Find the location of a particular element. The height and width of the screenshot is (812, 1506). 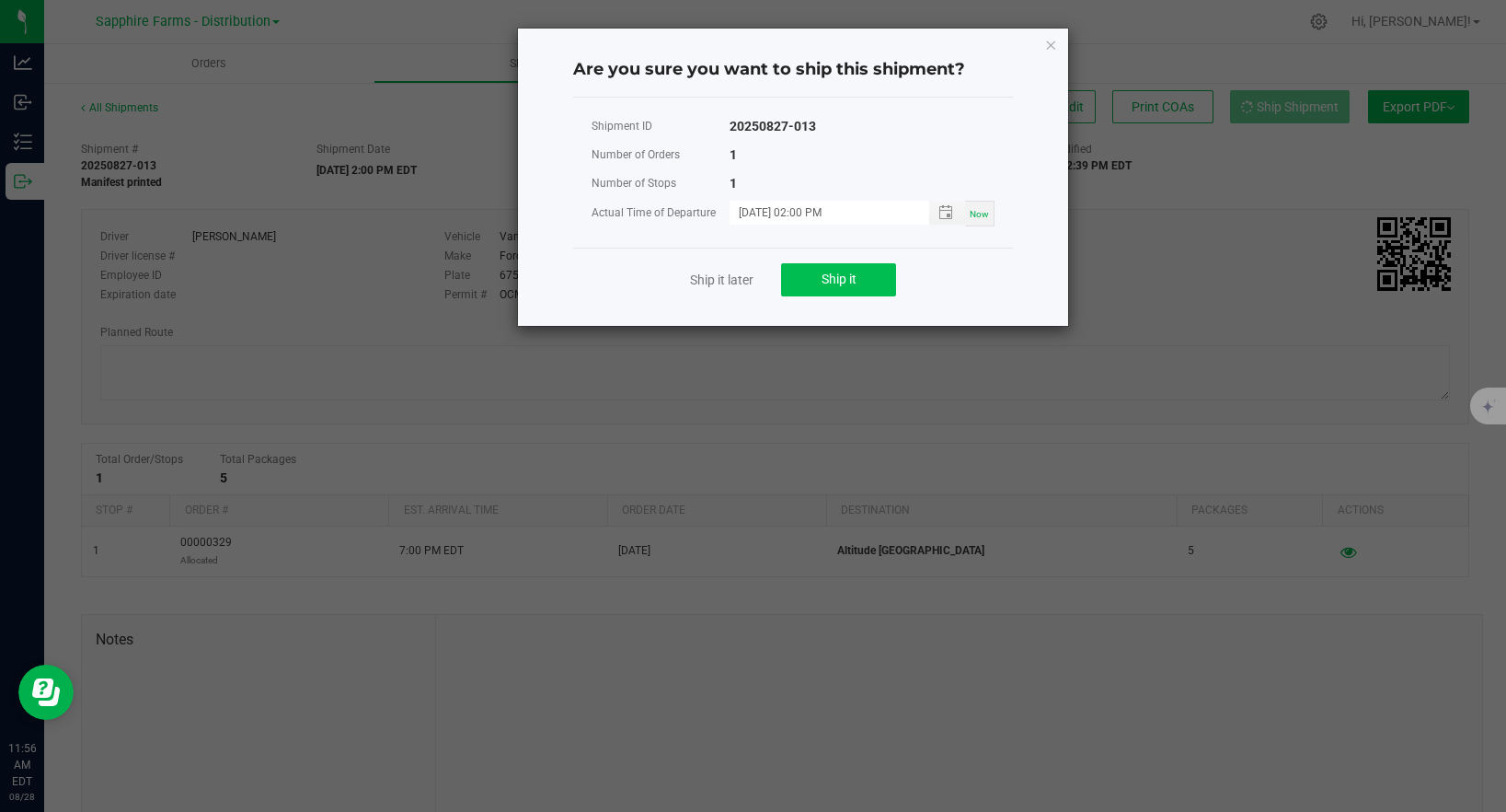

div: Actual Time of Departure is located at coordinates (661, 212).